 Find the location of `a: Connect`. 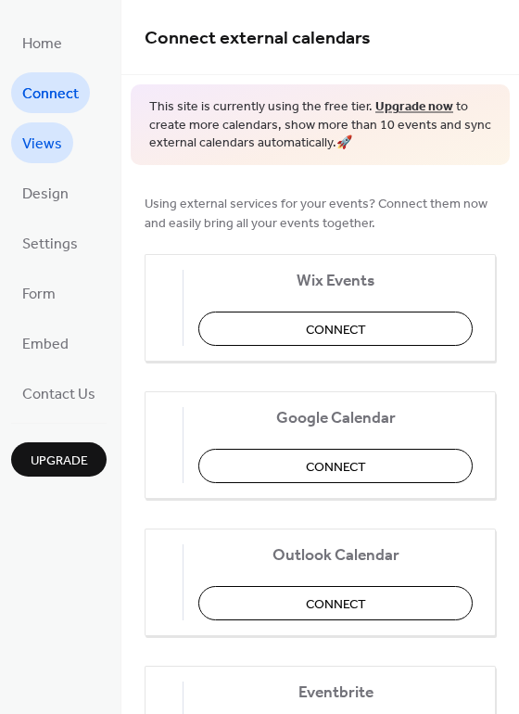

a: Connect is located at coordinates (50, 93).